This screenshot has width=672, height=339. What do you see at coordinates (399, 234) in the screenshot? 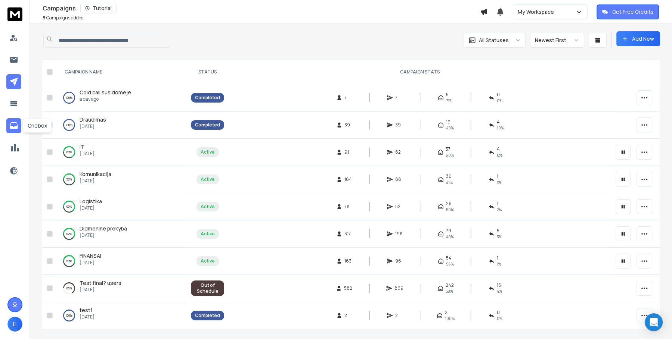
I see `span: 198` at bounding box center [399, 234].